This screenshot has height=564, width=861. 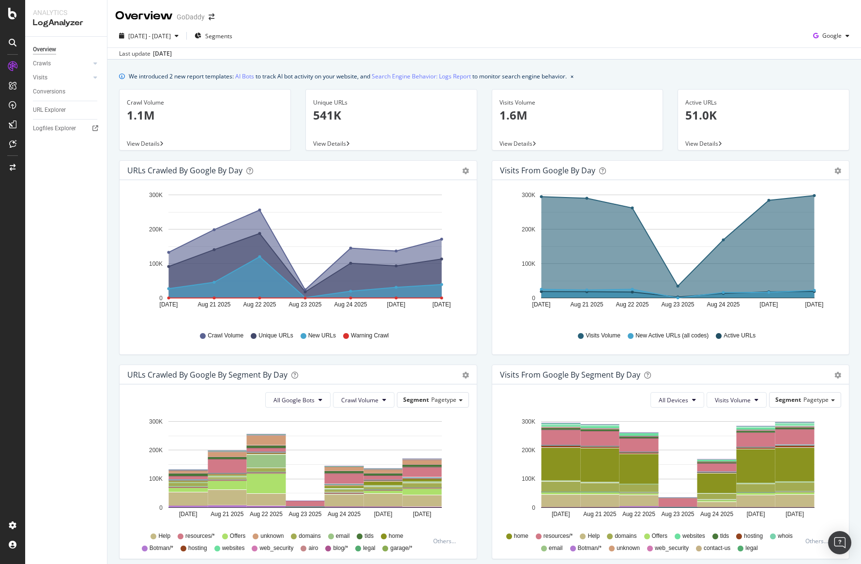 What do you see at coordinates (785, 536) in the screenshot?
I see `span: whois` at bounding box center [785, 536].